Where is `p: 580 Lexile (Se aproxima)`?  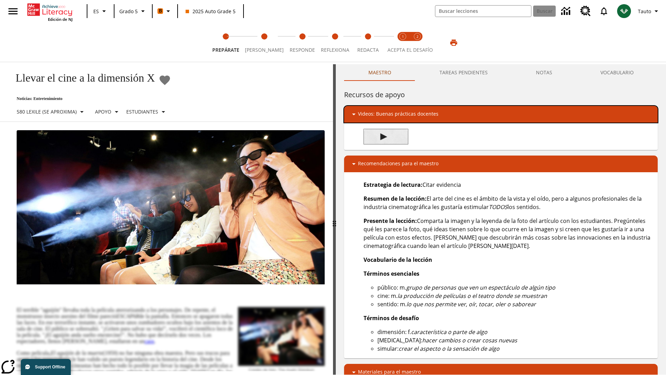 p: 580 Lexile (Se aproxima) is located at coordinates (46, 111).